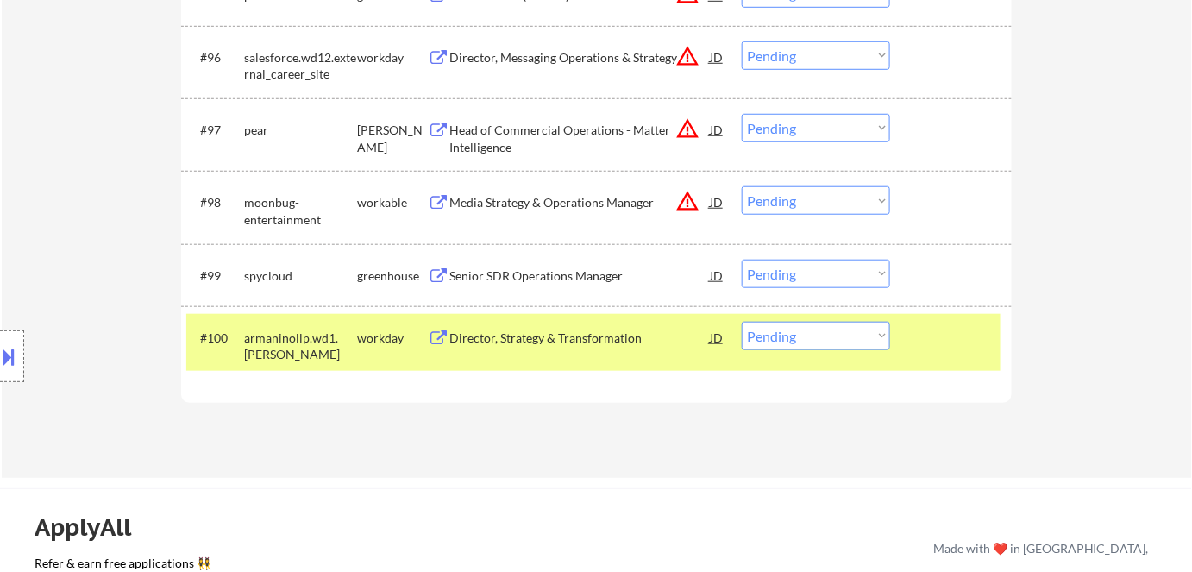 The image size is (1192, 572). I want to click on div: Media Strategy & Operations Manager, so click(580, 203).